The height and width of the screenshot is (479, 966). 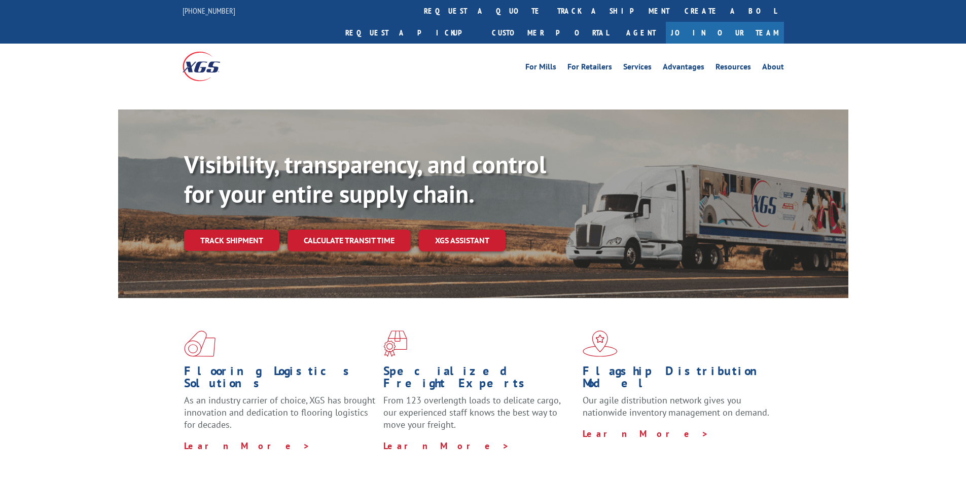 What do you see at coordinates (725, 32) in the screenshot?
I see `a: Join Our Team` at bounding box center [725, 32].